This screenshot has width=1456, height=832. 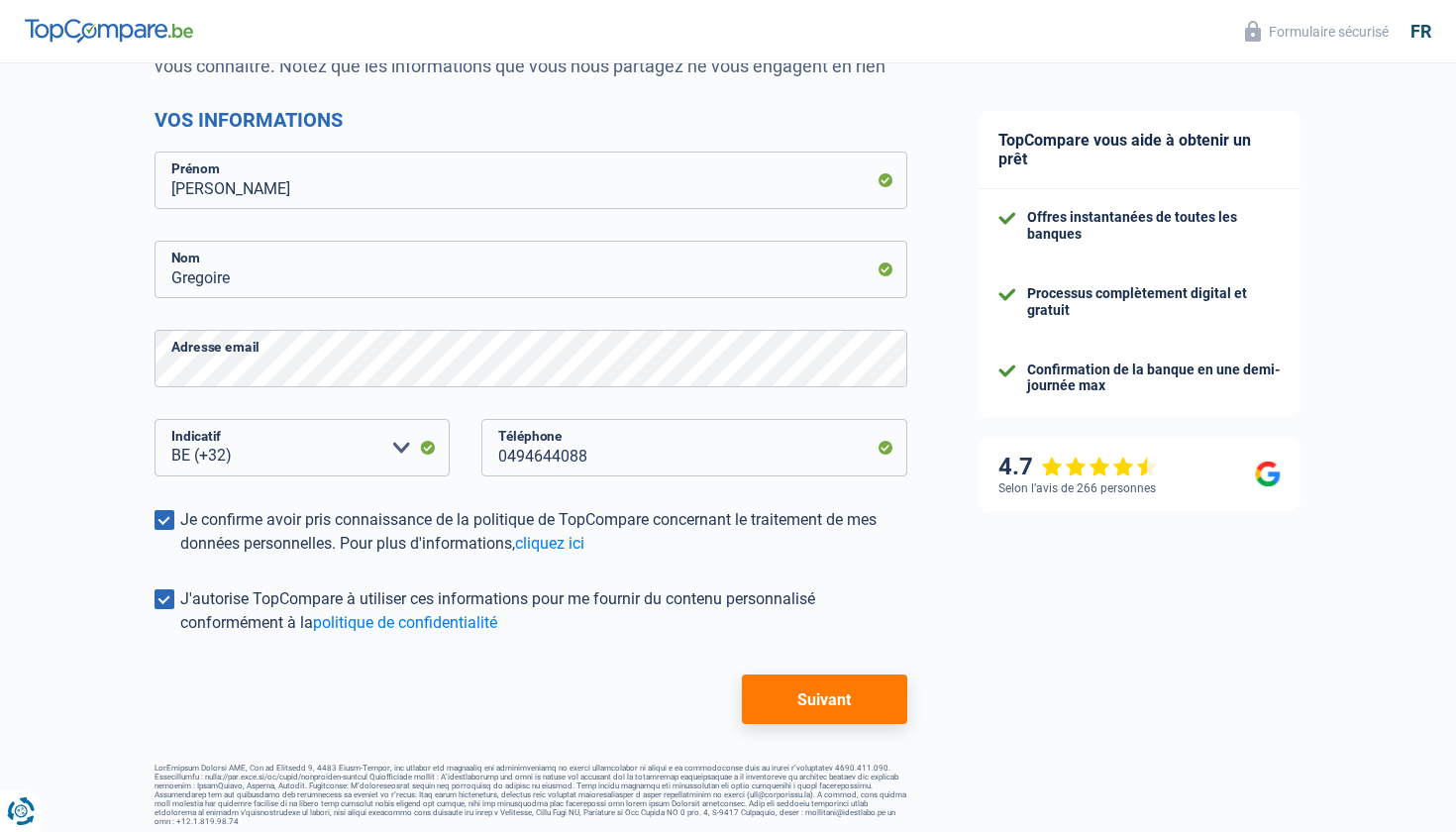 What do you see at coordinates (1316, 31) in the screenshot?
I see `button: Formulaire sécurisé` at bounding box center [1316, 31].